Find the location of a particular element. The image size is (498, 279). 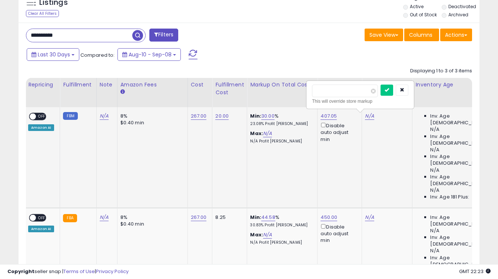

div: Fulfillment is located at coordinates (78, 84).